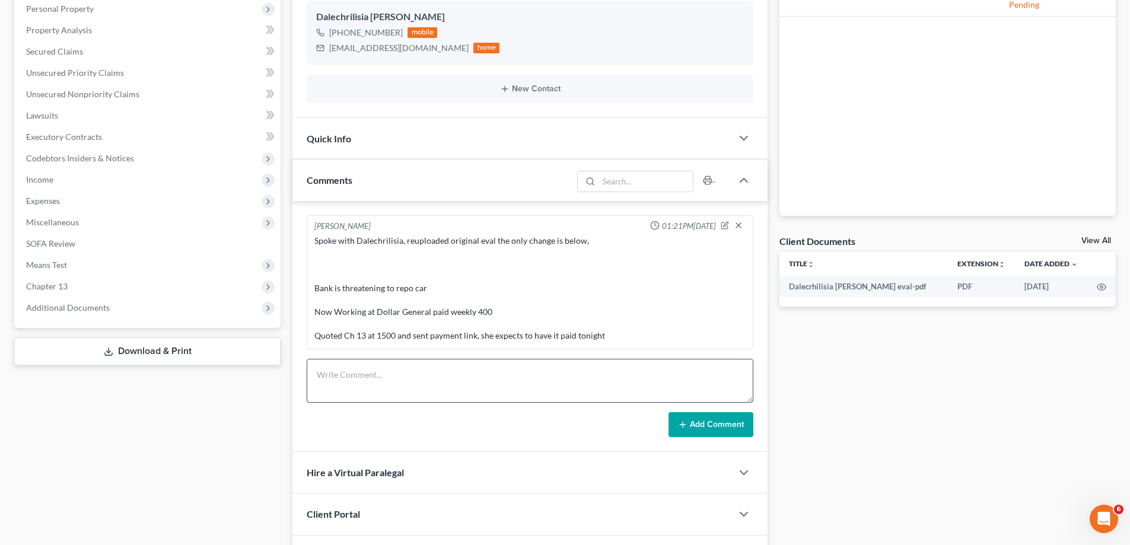 The width and height of the screenshot is (1130, 545). Describe the element at coordinates (486, 48) in the screenshot. I see `div: home` at that location.